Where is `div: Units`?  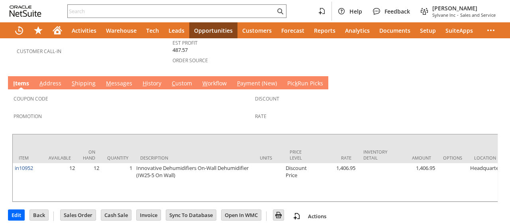 div: Units is located at coordinates (268, 157).